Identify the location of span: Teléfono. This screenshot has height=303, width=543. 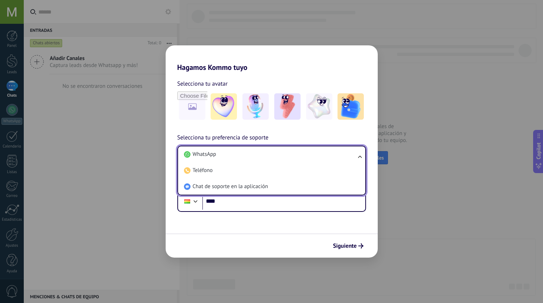
(202, 170).